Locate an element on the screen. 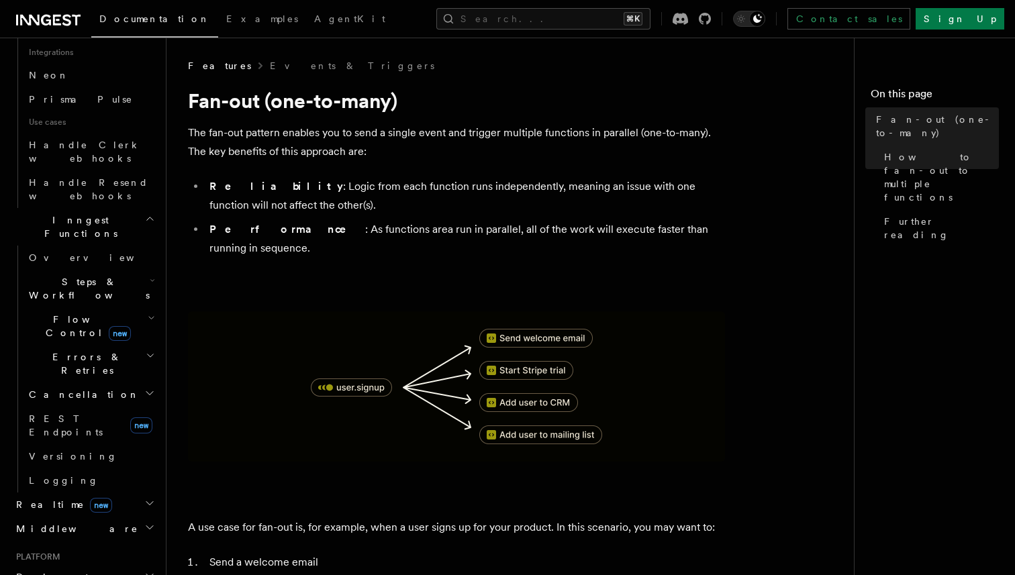 The width and height of the screenshot is (1015, 575). a: Events & Triggers is located at coordinates (352, 66).